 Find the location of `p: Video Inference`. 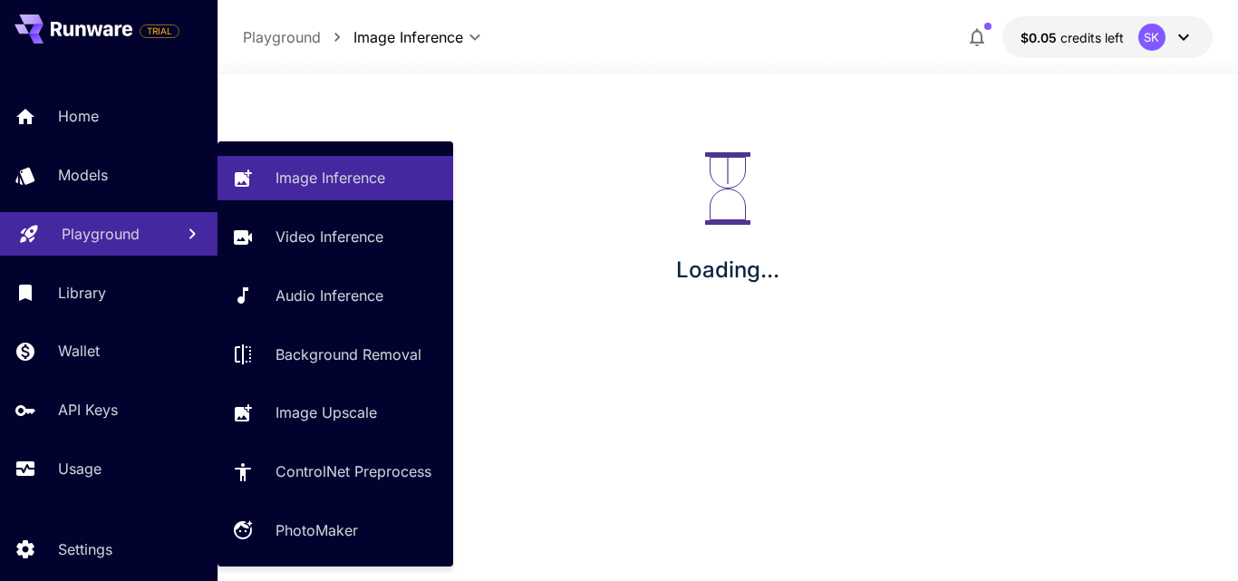

p: Video Inference is located at coordinates (329, 237).